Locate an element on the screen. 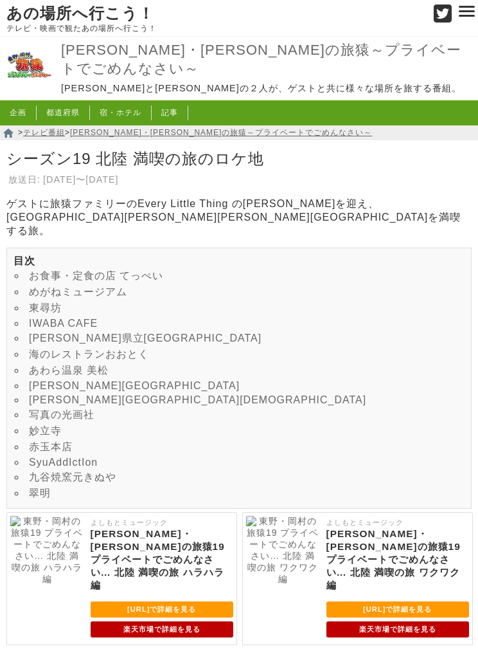 Image resolution: width=478 pixels, height=660 pixels. p: テレビ・映画で観たあの場所へ行こう！ is located at coordinates (213, 28).